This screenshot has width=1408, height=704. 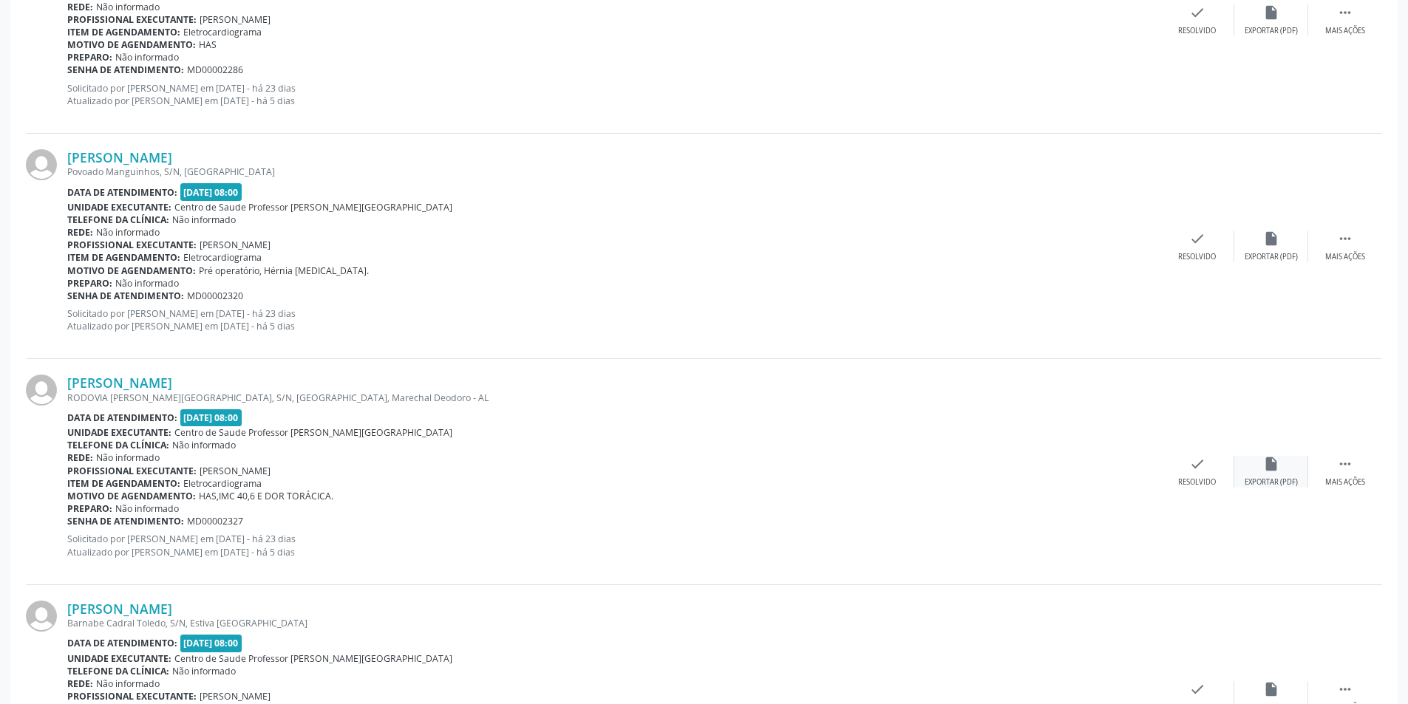 I want to click on span: MD00002286, so click(x=215, y=69).